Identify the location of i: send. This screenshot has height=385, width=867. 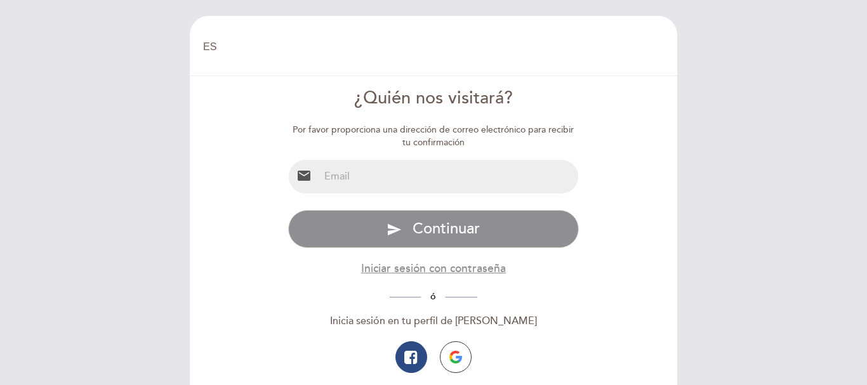
(394, 230).